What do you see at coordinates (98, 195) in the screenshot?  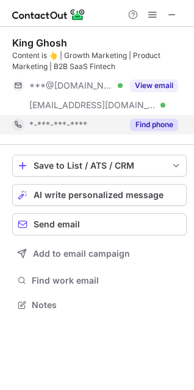 I see `span: AI write personalized message` at bounding box center [98, 195].